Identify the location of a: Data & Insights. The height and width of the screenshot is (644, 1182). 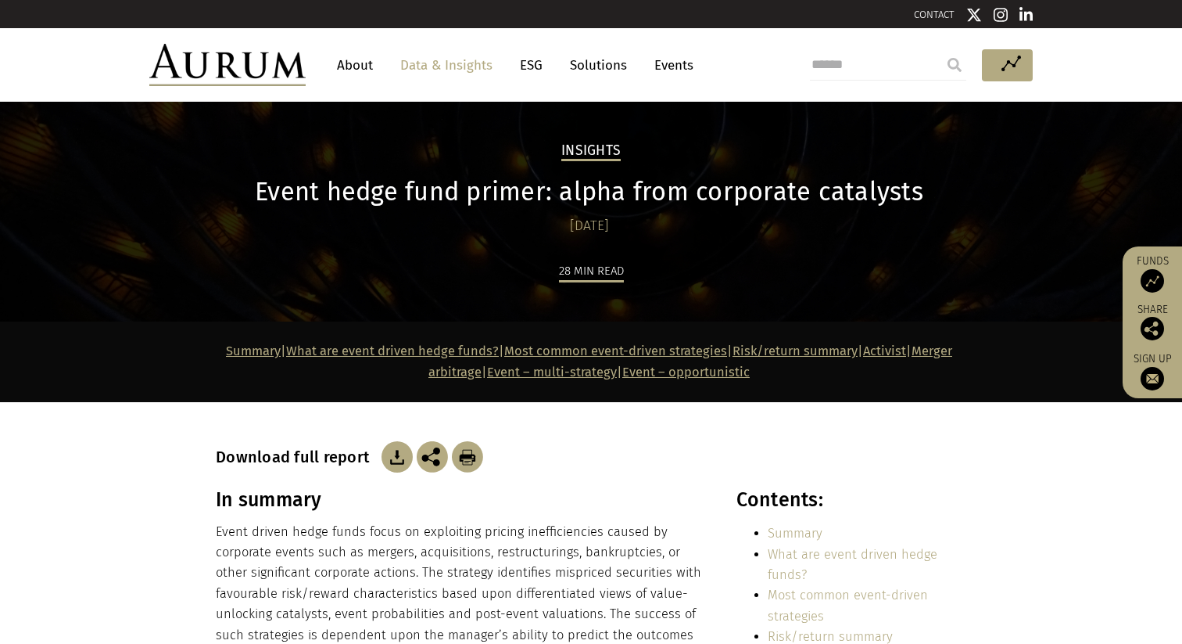
(447, 65).